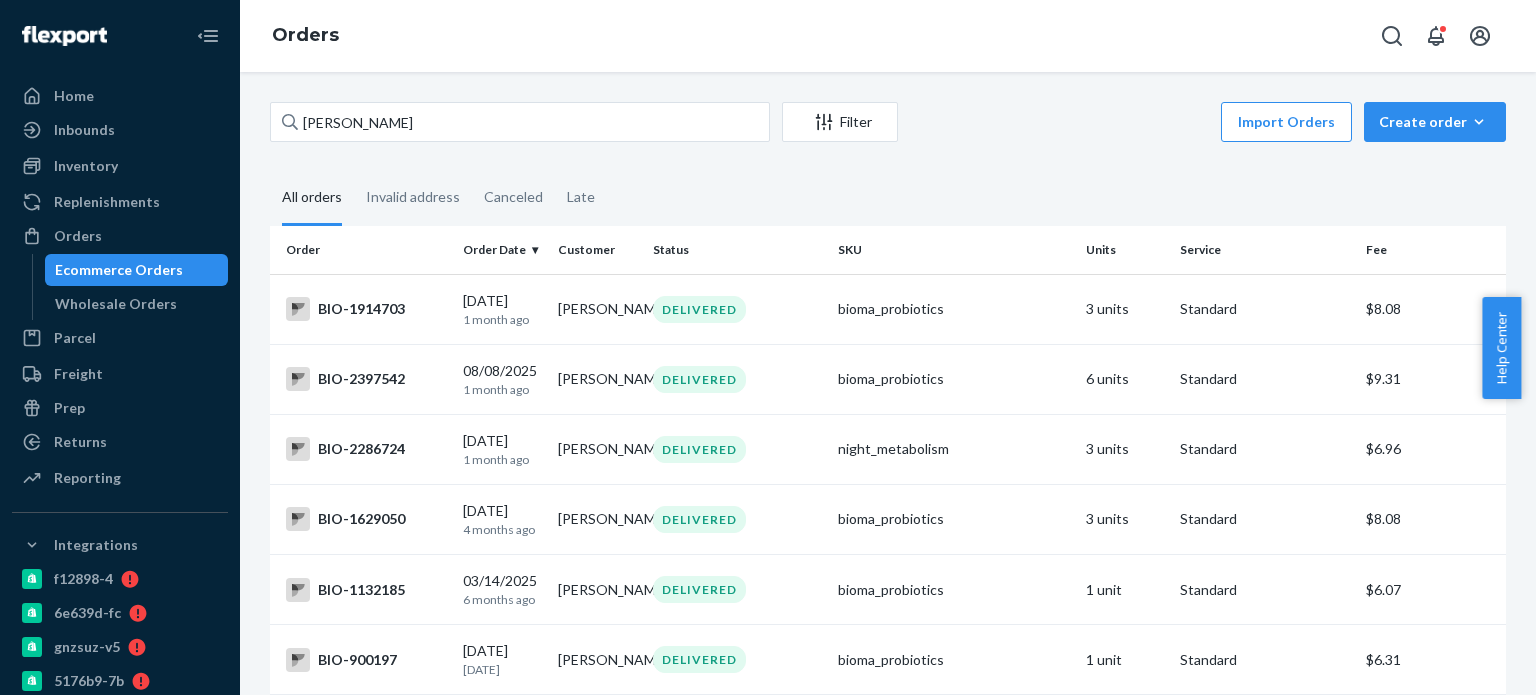  I want to click on a: Prep, so click(120, 408).